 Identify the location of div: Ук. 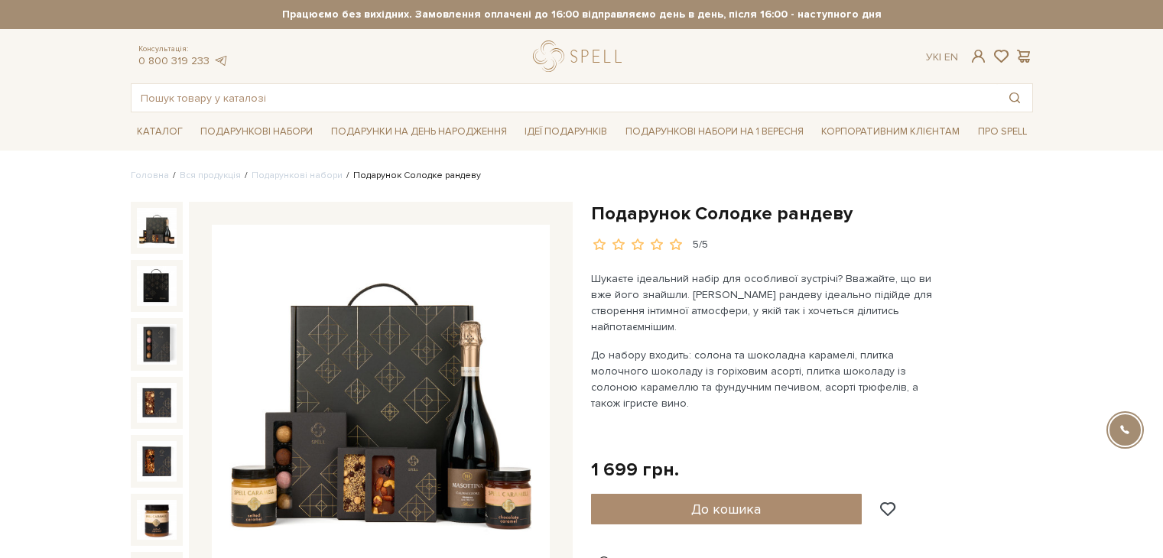
(942, 57).